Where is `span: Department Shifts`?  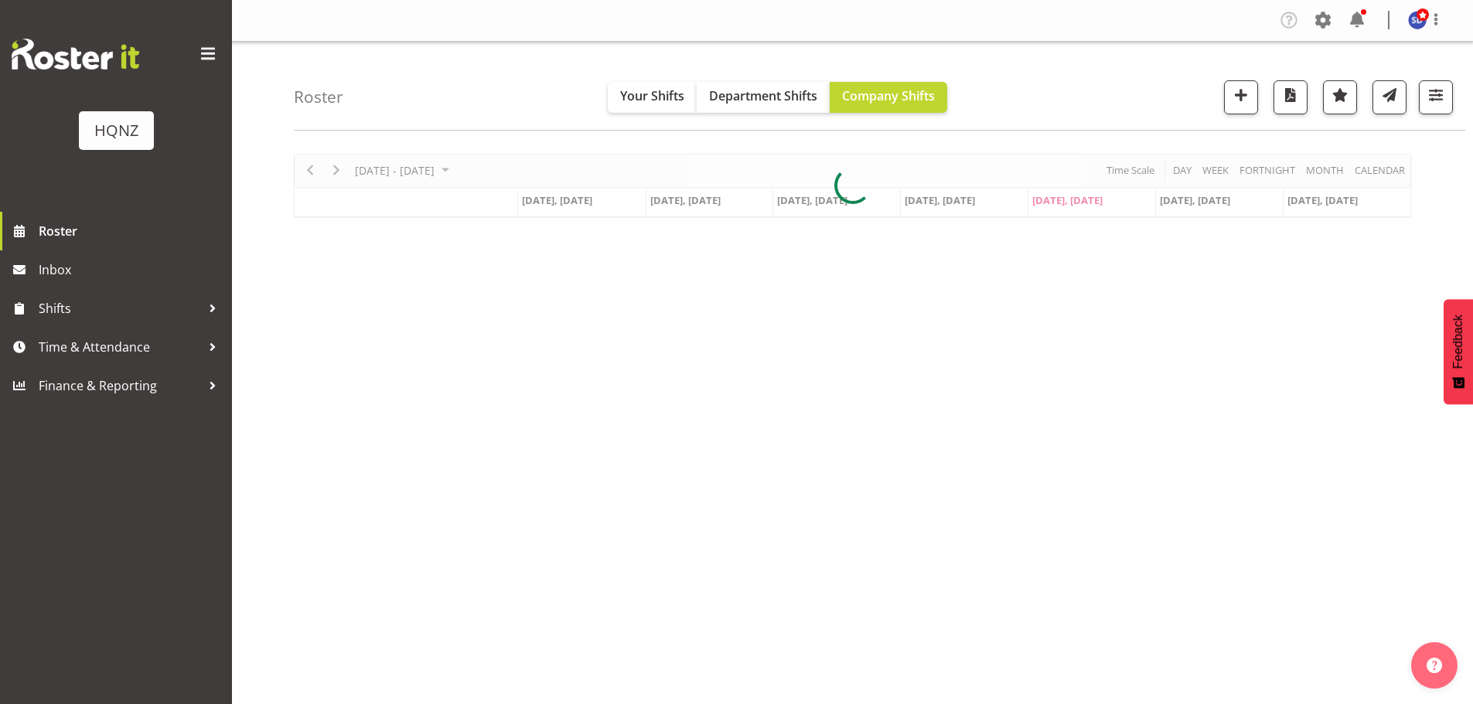 span: Department Shifts is located at coordinates (763, 96).